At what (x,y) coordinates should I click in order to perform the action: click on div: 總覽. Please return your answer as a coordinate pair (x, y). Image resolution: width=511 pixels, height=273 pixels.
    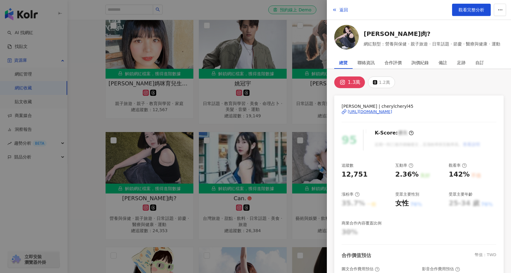
    Looking at the image, I should click on (343, 63).